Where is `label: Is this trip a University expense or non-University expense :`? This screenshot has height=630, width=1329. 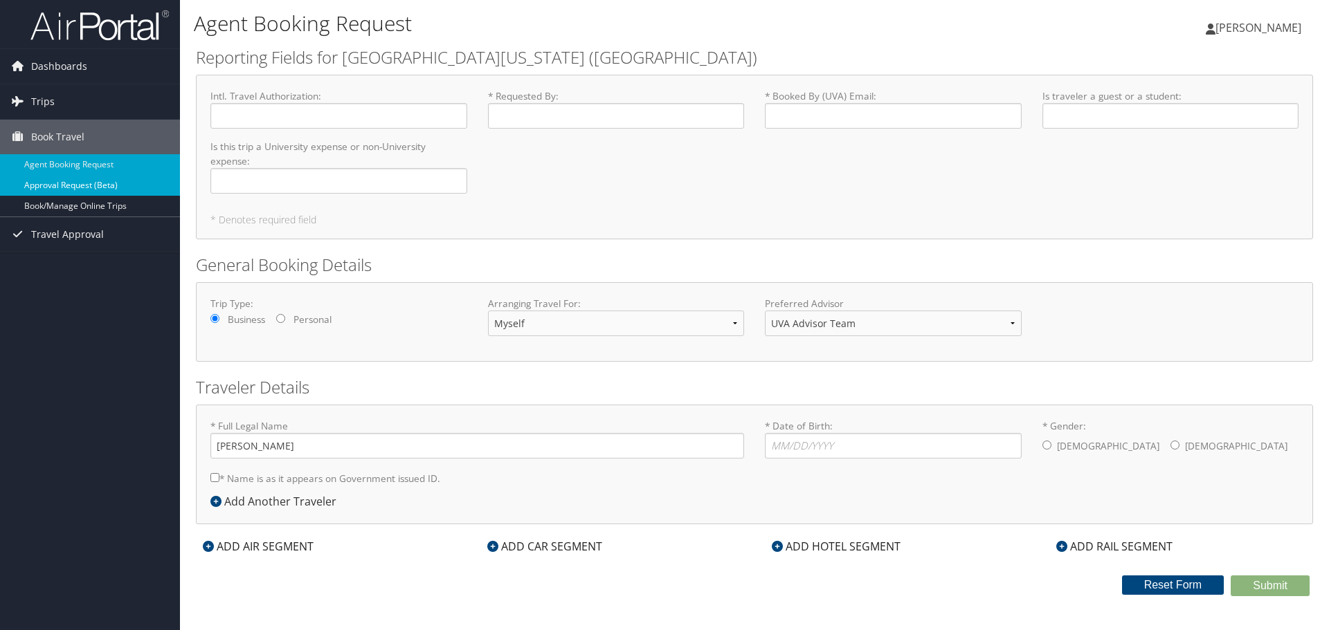
label: Is this trip a University expense or non-University expense : is located at coordinates (338, 167).